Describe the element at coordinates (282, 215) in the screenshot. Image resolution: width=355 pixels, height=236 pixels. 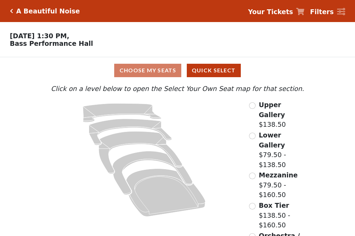
I see `label: $138.50 - $160.50` at that location.